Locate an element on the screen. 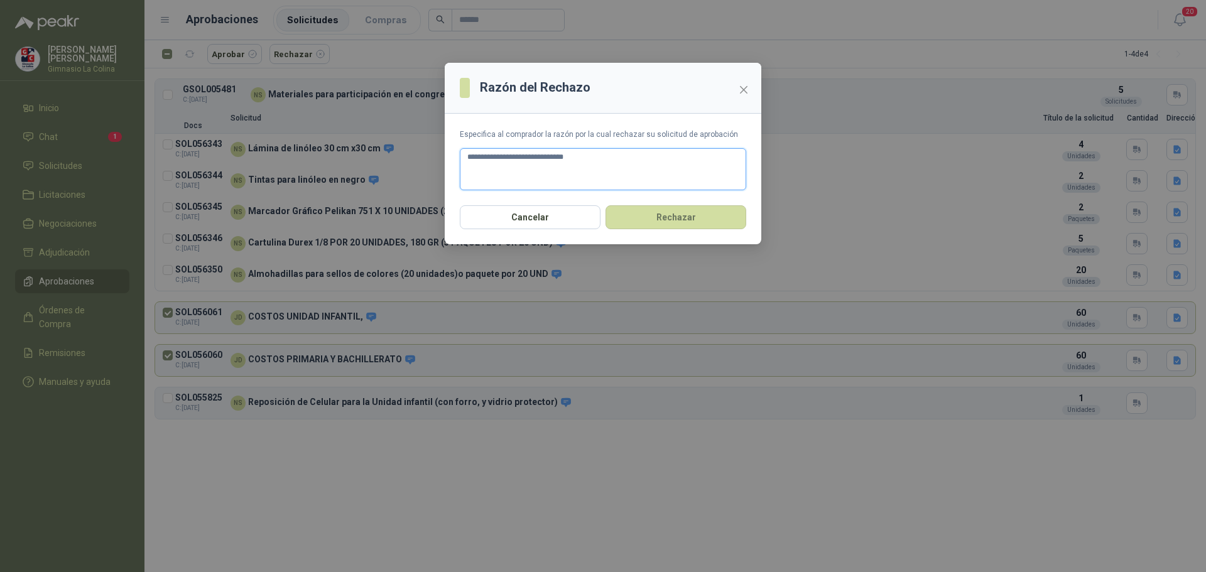  button: Rechazar is located at coordinates (676, 217).